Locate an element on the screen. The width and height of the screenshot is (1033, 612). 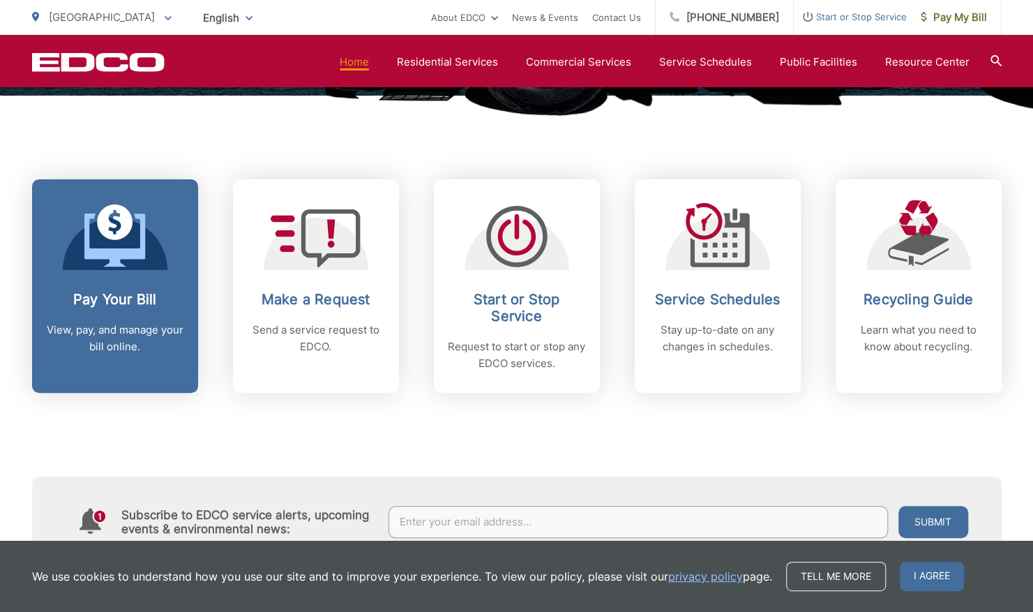
span: English is located at coordinates (227, 17).